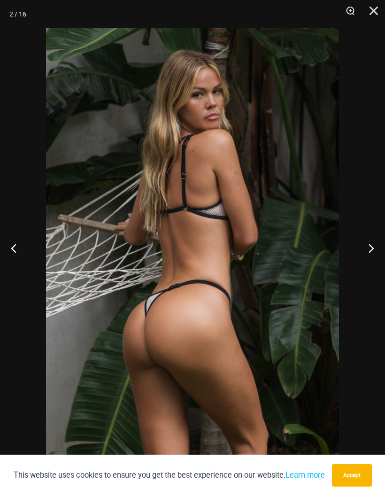 This screenshot has width=385, height=496. I want to click on button: Accept, so click(352, 476).